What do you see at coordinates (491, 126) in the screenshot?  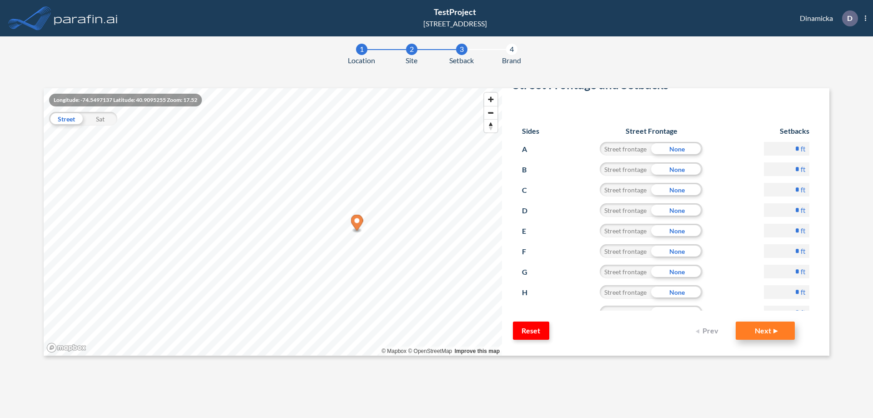 I see `span: Reset bearing to north` at bounding box center [491, 126].